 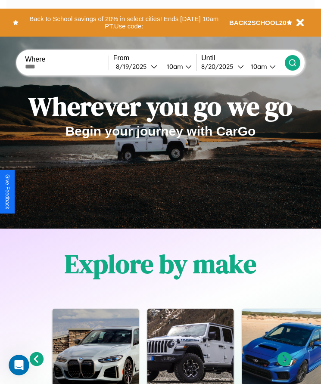 I want to click on button: 8/19/2025, so click(x=136, y=66).